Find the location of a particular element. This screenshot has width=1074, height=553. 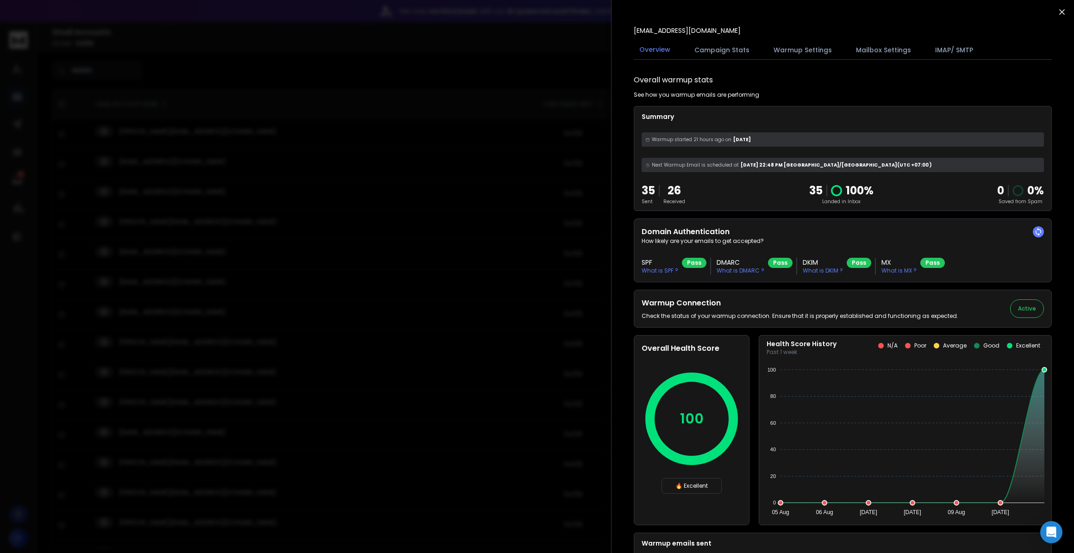

p: Past 1 week is located at coordinates (801, 352).